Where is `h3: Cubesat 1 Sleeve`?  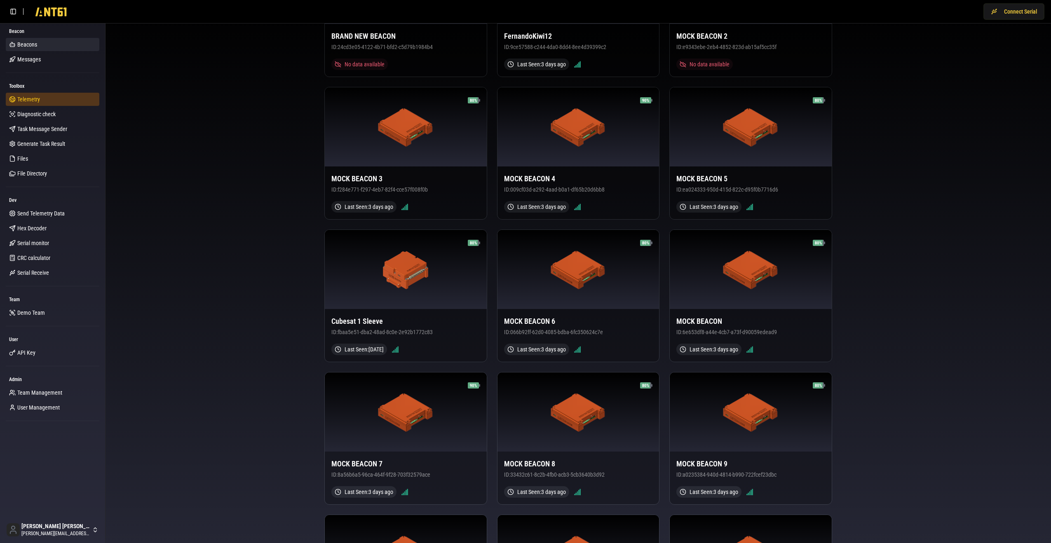
h3: Cubesat 1 Sleeve is located at coordinates (405, 321).